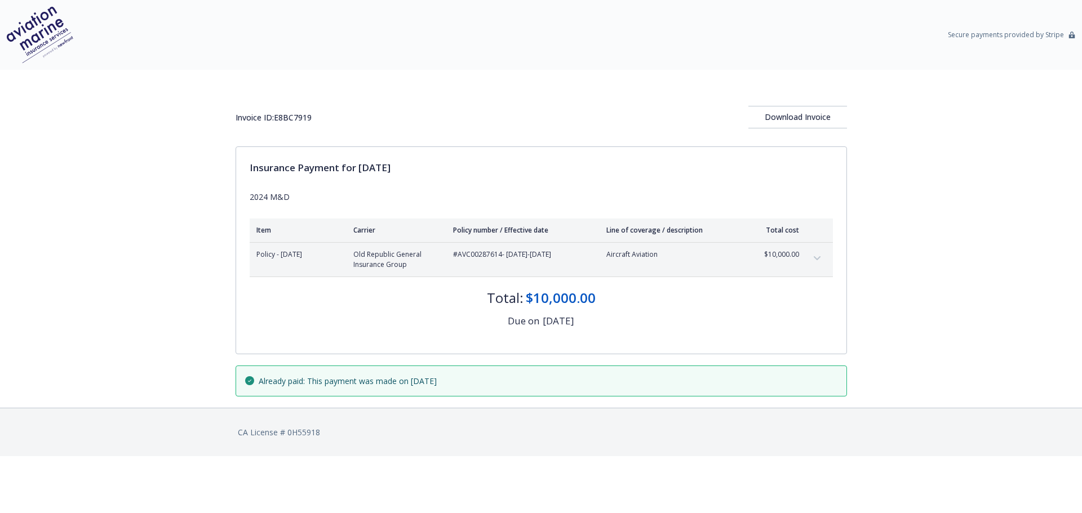 The width and height of the screenshot is (1082, 513). What do you see at coordinates (541, 197) in the screenshot?
I see `div: 2024 M&D` at bounding box center [541, 197].